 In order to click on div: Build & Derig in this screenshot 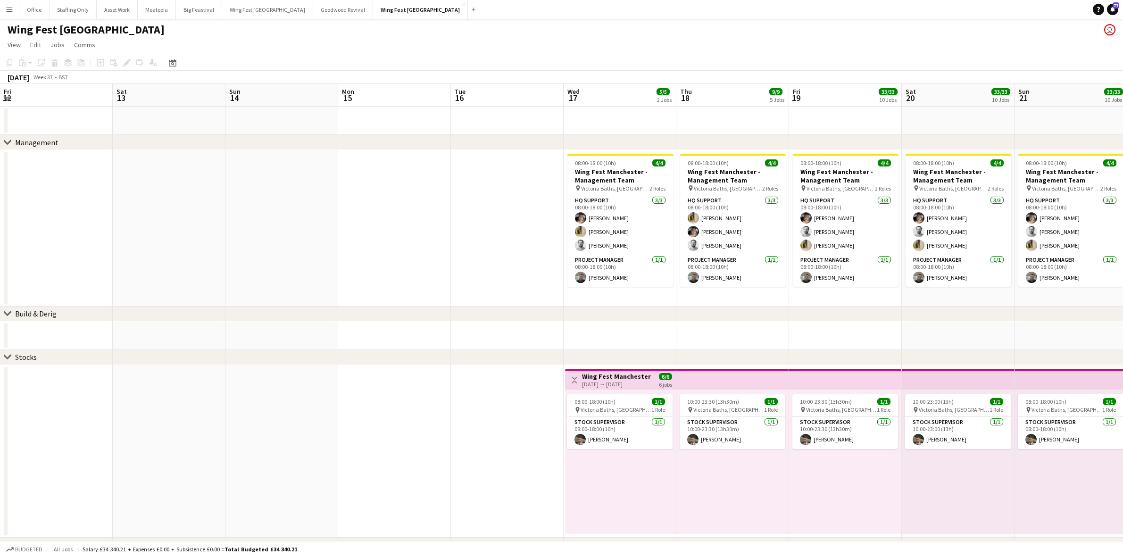, I will do `click(36, 314)`.